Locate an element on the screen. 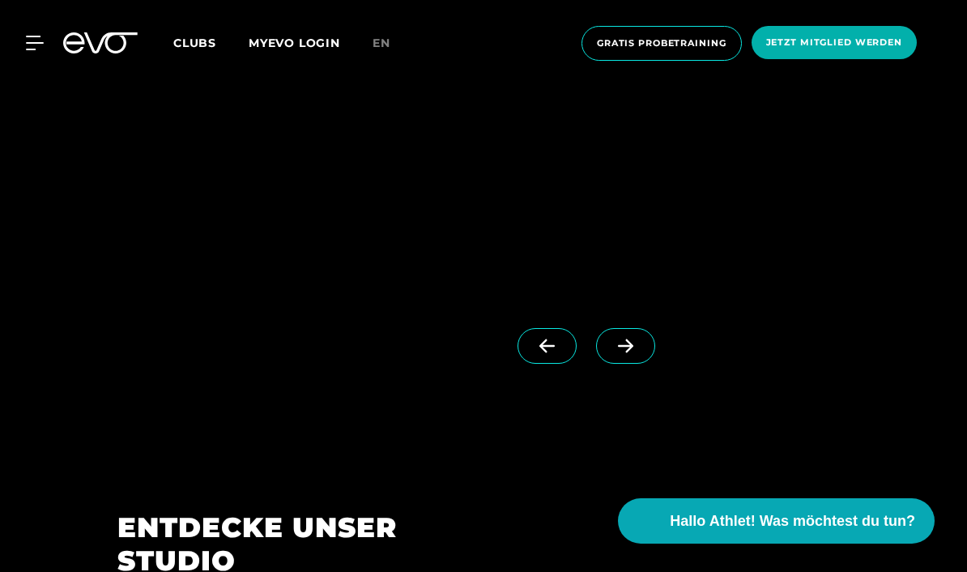 Image resolution: width=967 pixels, height=572 pixels. a: Clubs is located at coordinates (211, 42).